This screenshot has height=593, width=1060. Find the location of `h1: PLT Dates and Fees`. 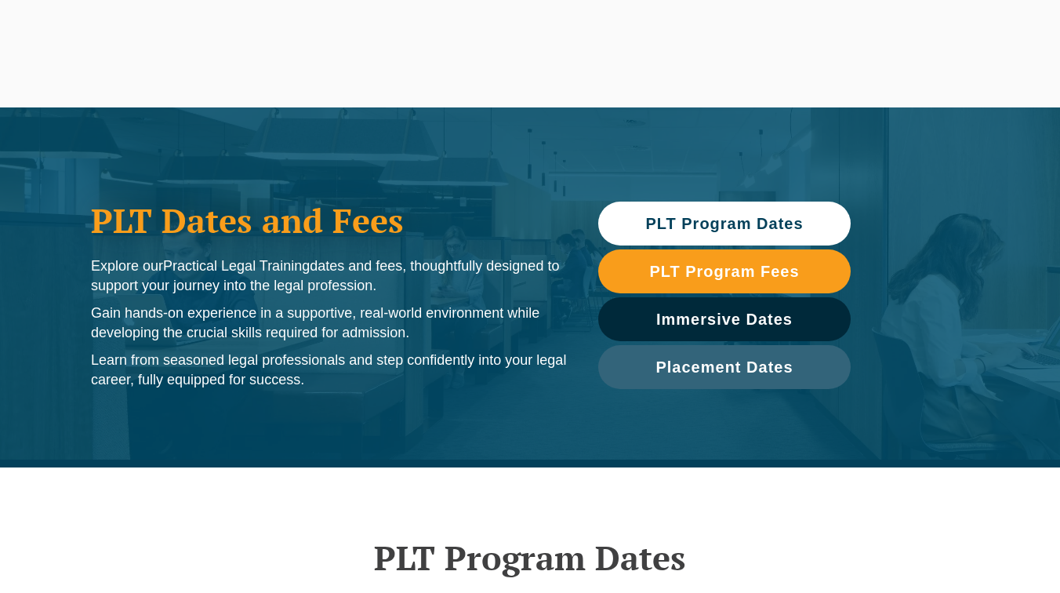

h1: PLT Dates and Fees is located at coordinates (329, 220).